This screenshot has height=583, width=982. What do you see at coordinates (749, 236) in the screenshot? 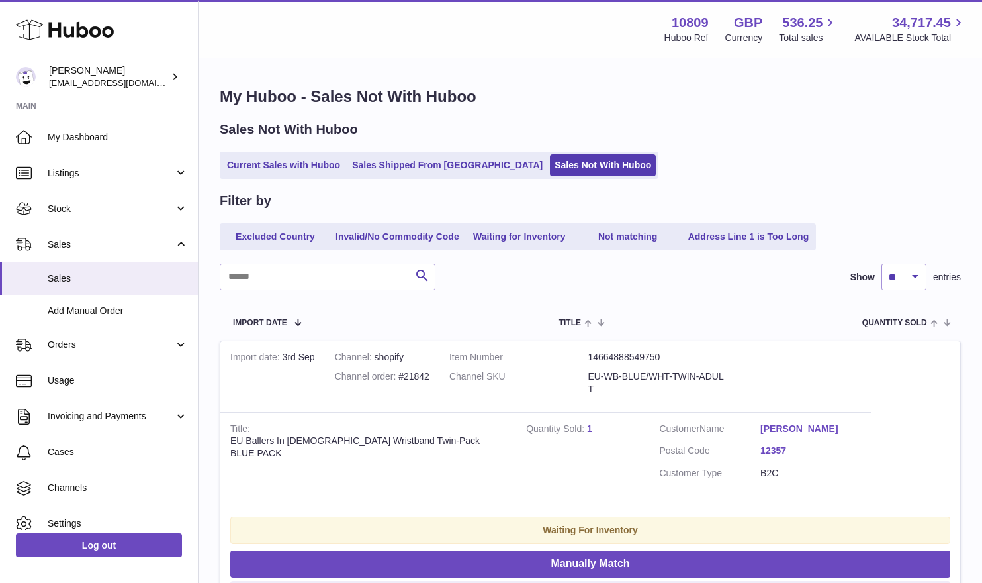
I see `a: Address Line 1 is Too Long` at bounding box center [749, 236].